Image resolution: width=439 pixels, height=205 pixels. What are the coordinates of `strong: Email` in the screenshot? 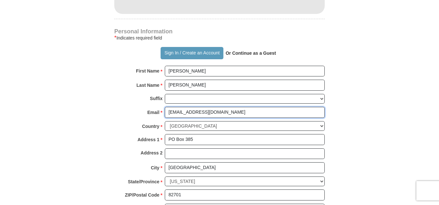 It's located at (153, 112).